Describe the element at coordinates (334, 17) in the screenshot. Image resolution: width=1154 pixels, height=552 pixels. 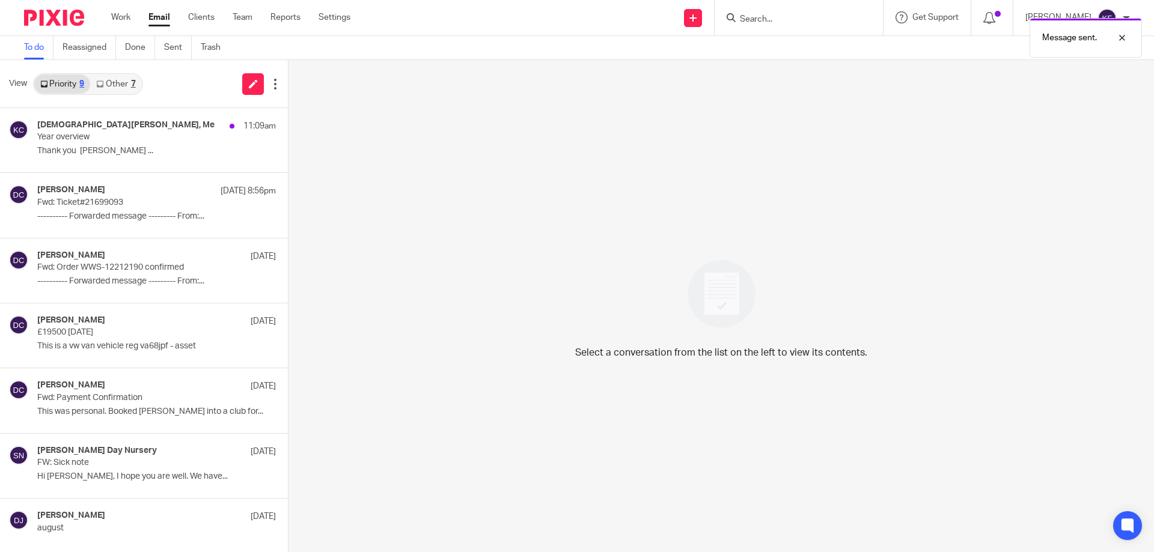
I see `a: Settings` at that location.